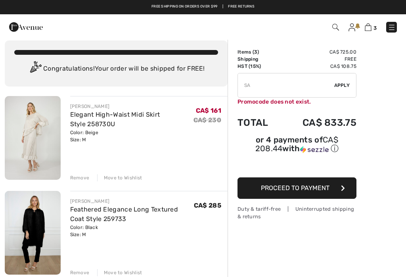  What do you see at coordinates (297, 145) in the screenshot?
I see `div: or 4 payments of with` at bounding box center [297, 145].